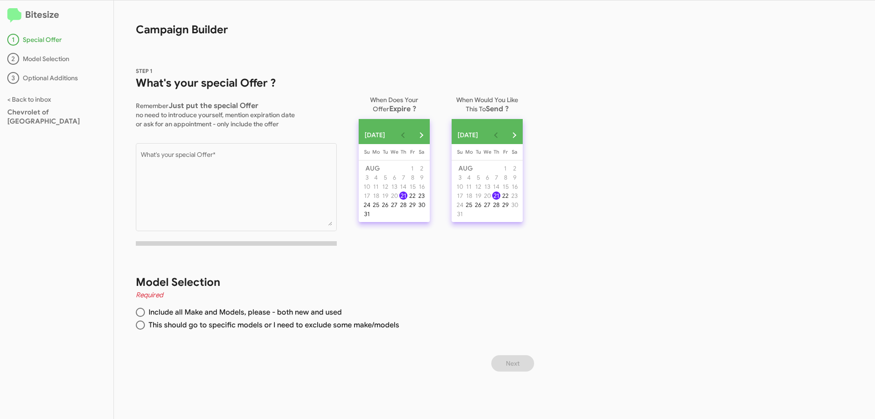  I want to click on div: Optional Additions, so click(57, 78).